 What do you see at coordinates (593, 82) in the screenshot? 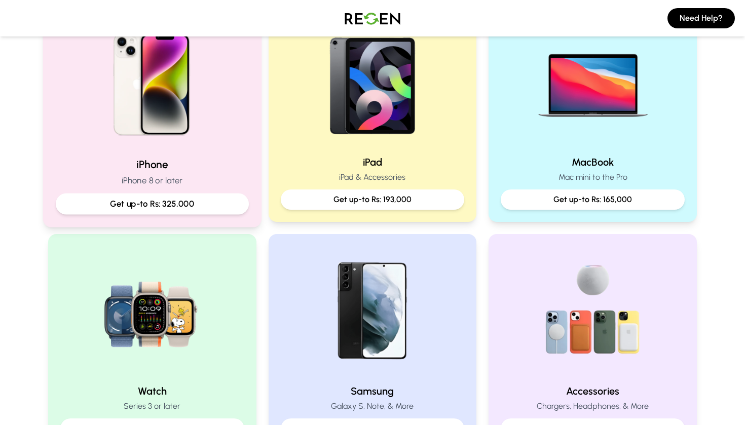
I see `img: MacBook` at bounding box center [593, 82].